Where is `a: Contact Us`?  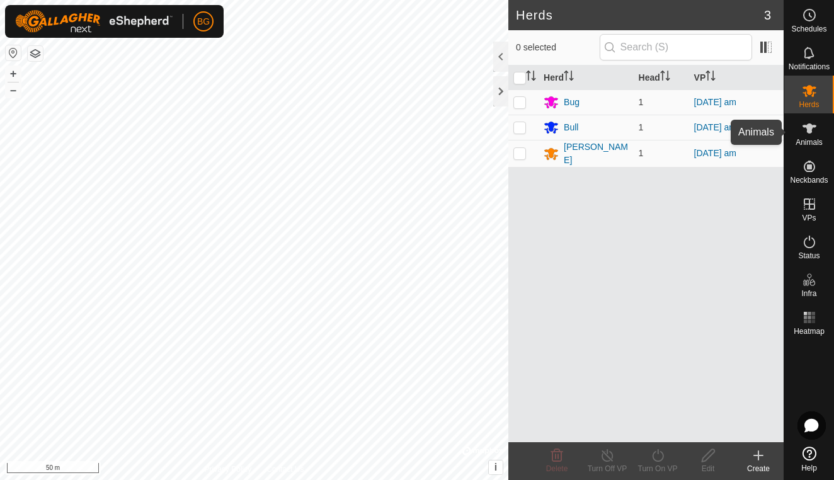
a: Contact Us is located at coordinates (285, 469).